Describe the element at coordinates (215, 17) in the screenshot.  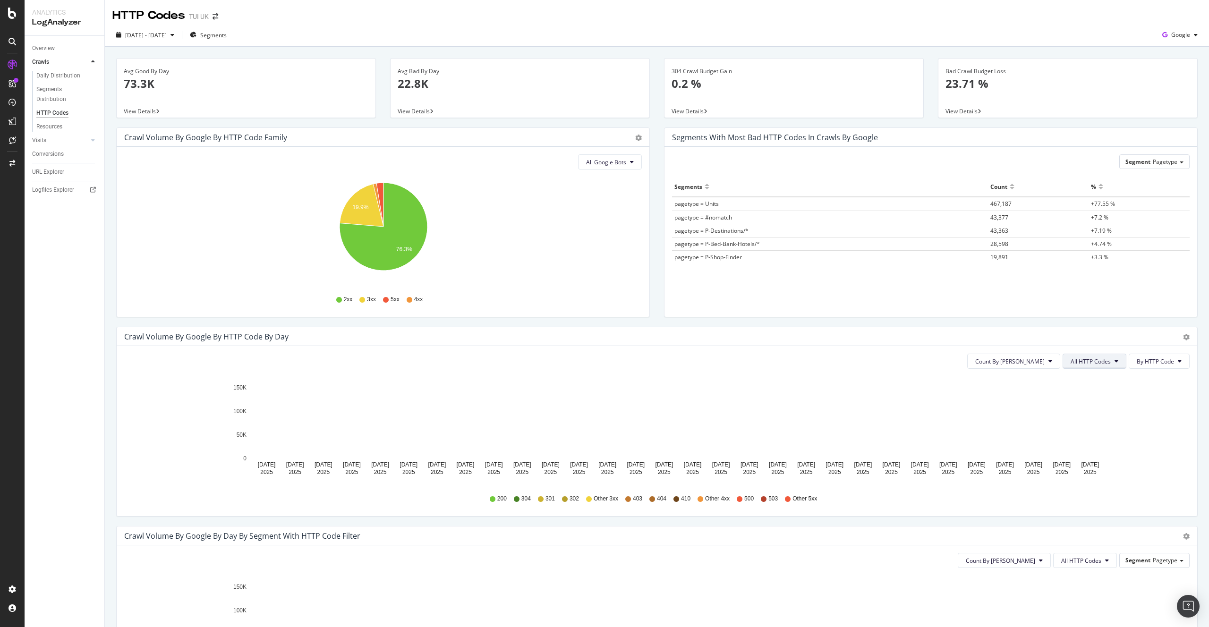
I see `div: arrow-right-arrow-left` at that location.